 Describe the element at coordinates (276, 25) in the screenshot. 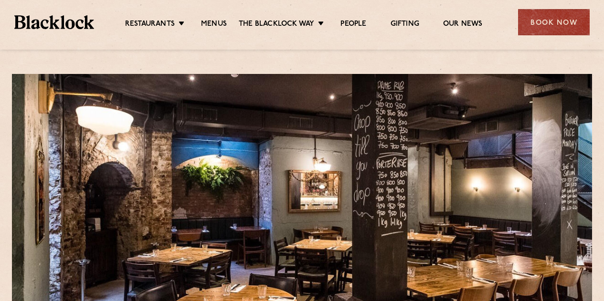

I see `a: The Blacklock Way` at that location.